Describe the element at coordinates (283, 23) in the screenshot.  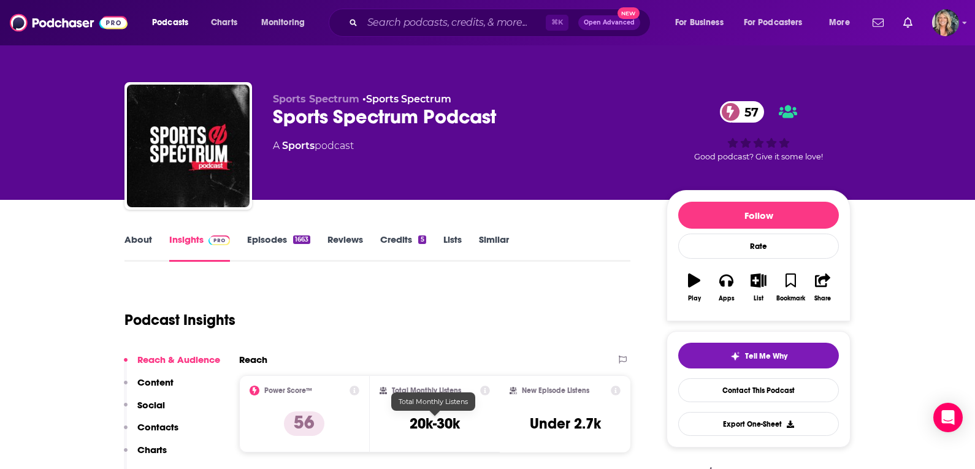
I see `span: Monitoring` at that location.